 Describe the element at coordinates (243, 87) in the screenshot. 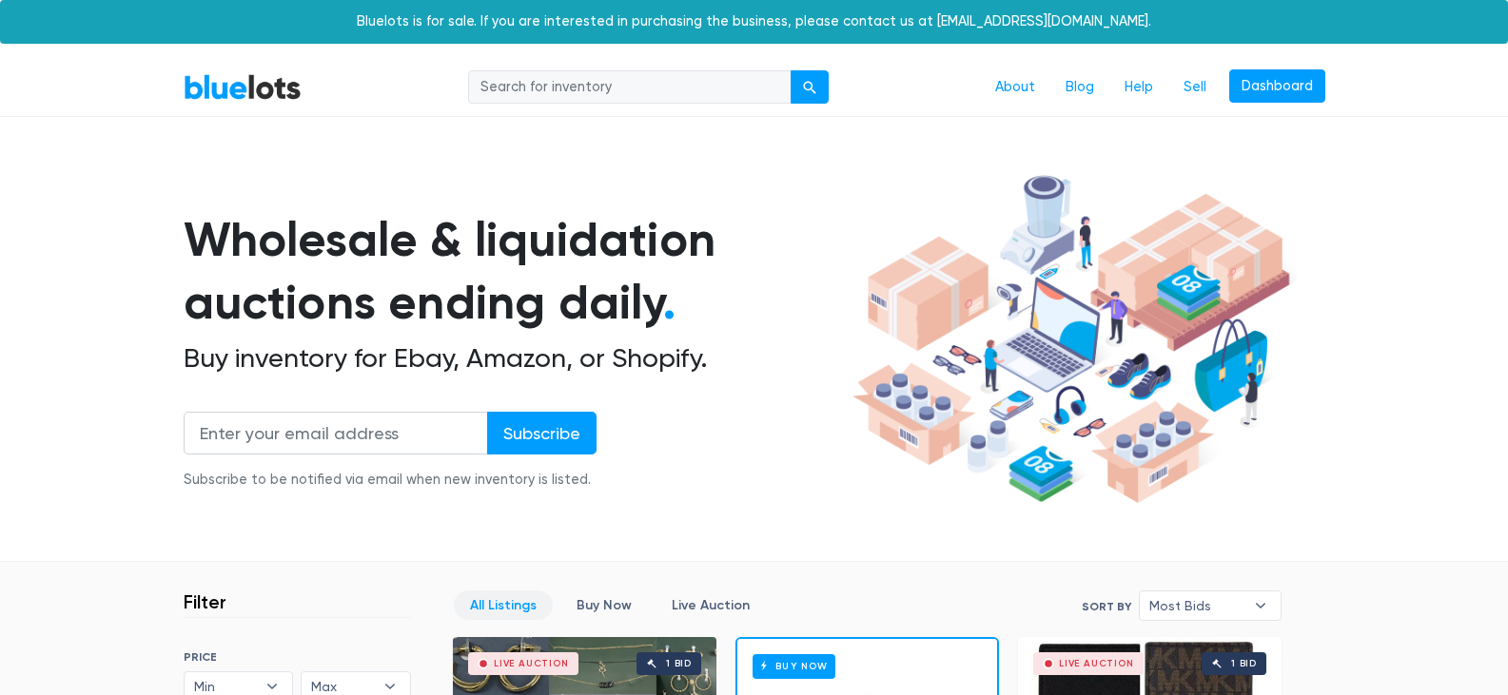

I see `a: BlueLots` at that location.